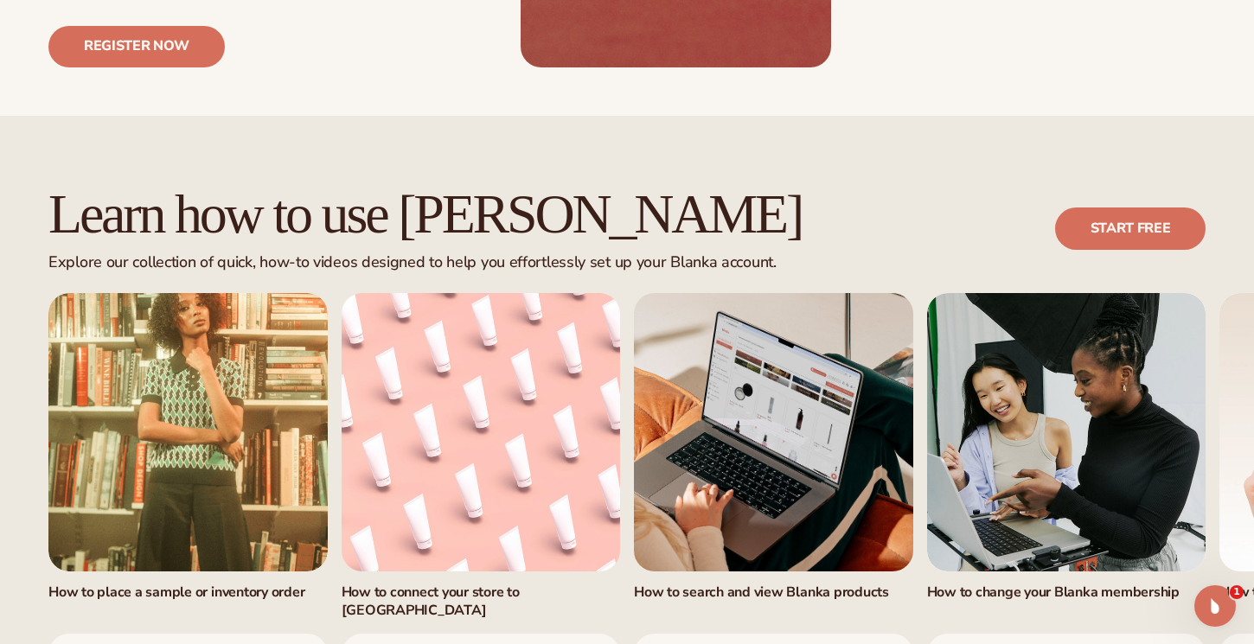 This screenshot has width=1254, height=644. I want to click on span: 1, so click(1237, 593).